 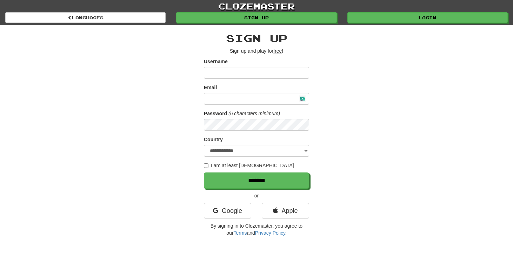 I want to click on label: Country, so click(x=213, y=139).